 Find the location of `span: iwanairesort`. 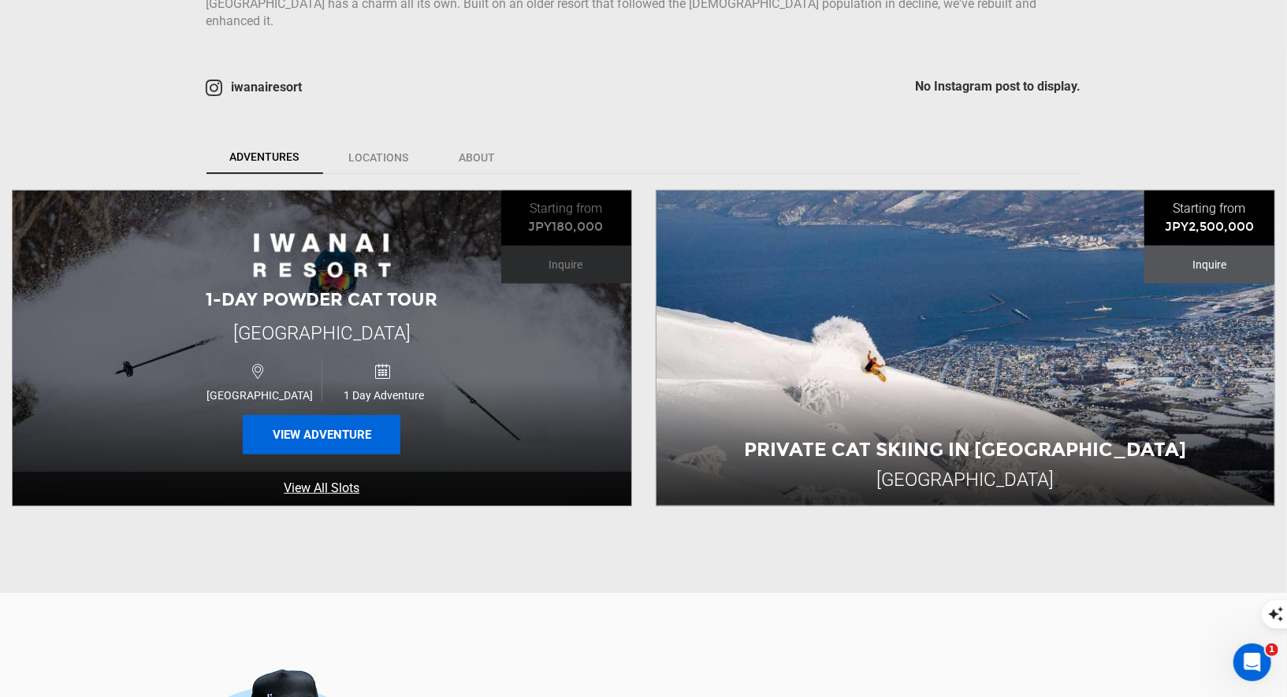

span: iwanairesort is located at coordinates (267, 87).